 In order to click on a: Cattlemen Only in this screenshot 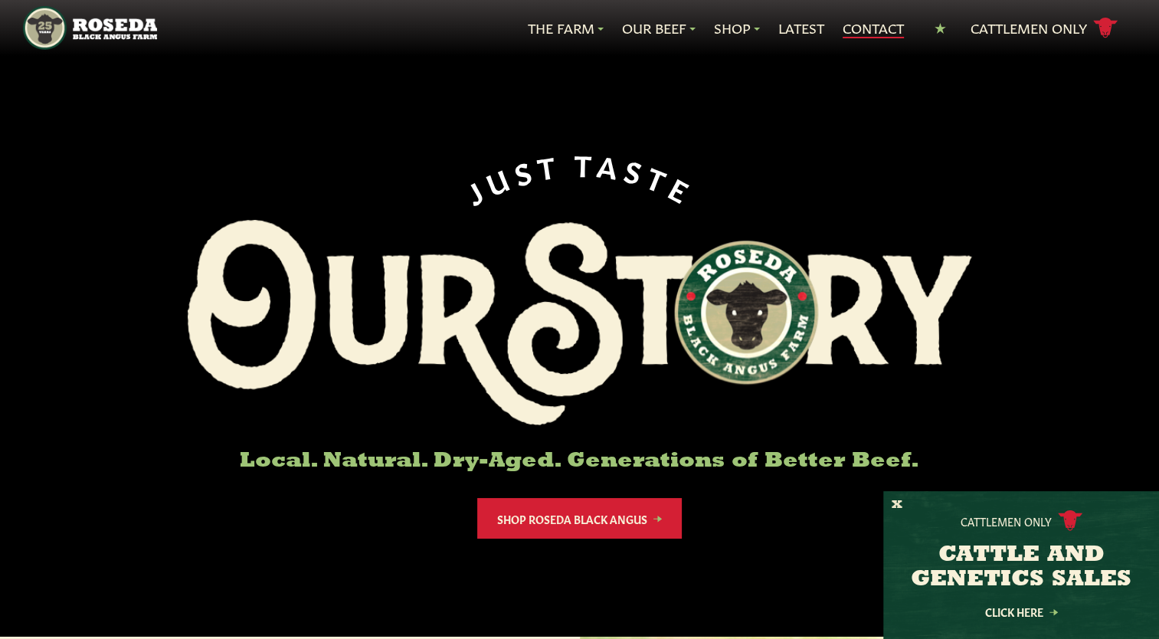, I will do `click(1044, 28)`.